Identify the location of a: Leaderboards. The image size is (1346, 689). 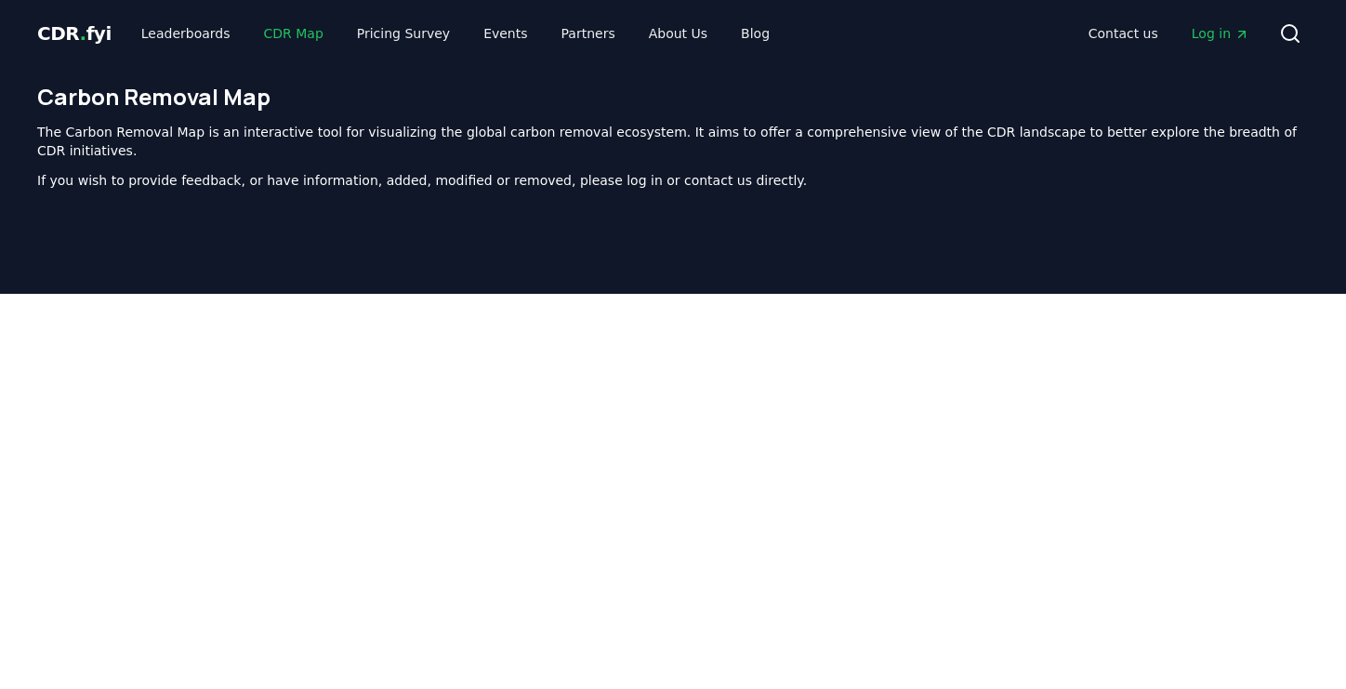
(186, 33).